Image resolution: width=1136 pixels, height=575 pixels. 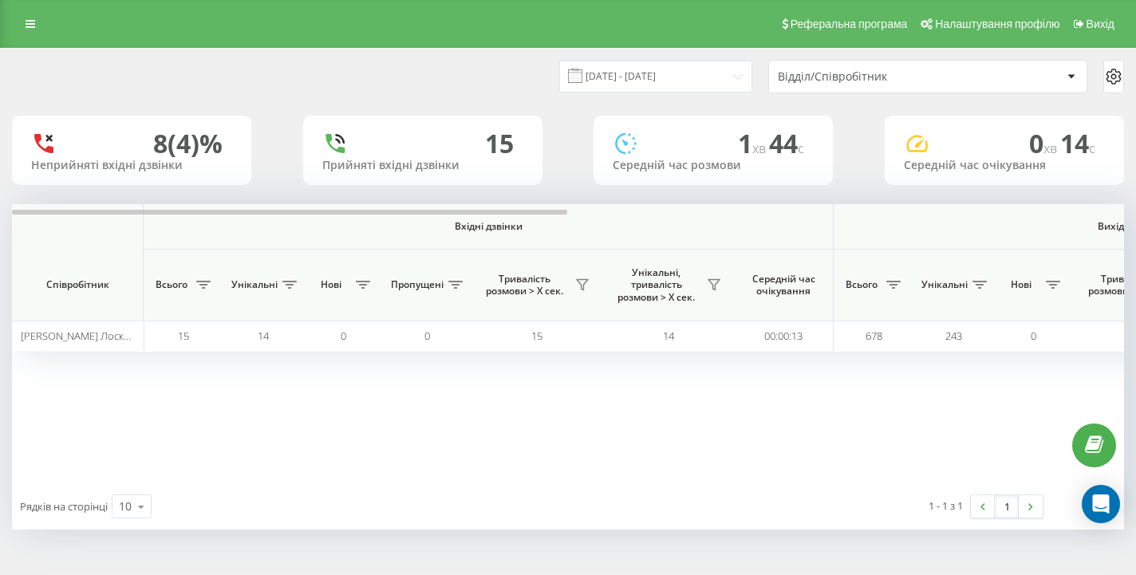 I want to click on div: Прийняті вхідні дзвінки, so click(x=423, y=165).